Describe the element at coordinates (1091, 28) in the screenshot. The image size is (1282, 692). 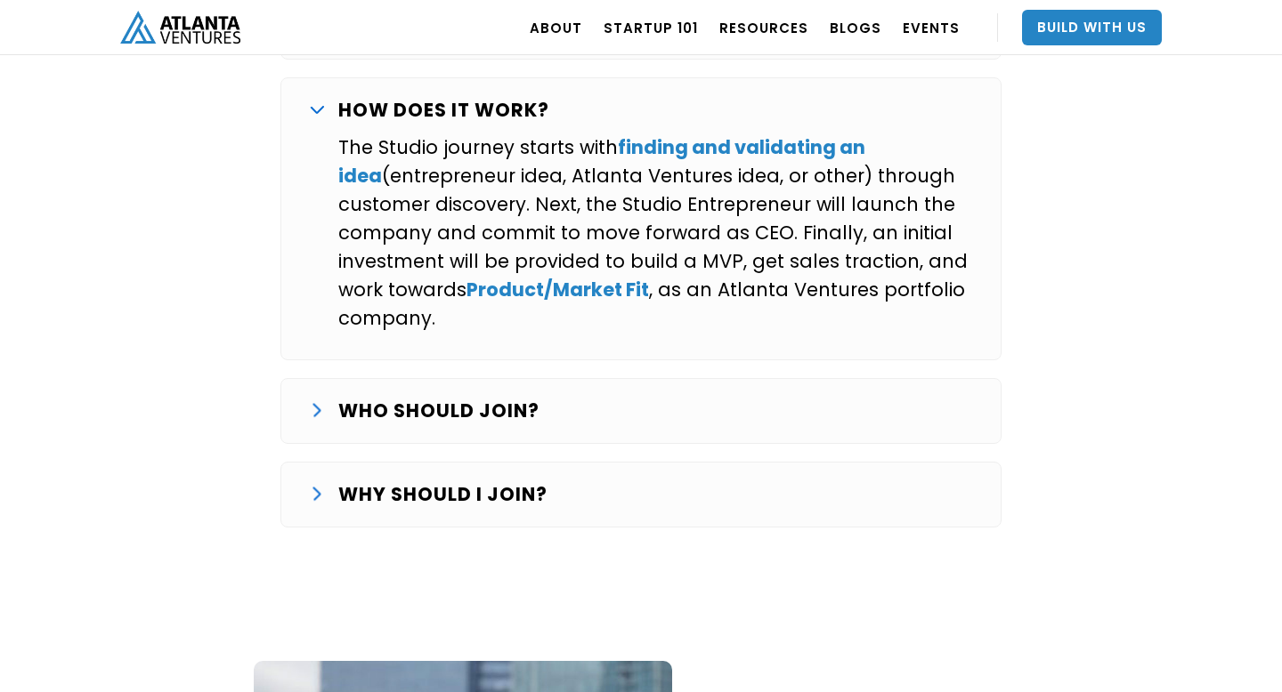
I see `a: Build With Us` at that location.